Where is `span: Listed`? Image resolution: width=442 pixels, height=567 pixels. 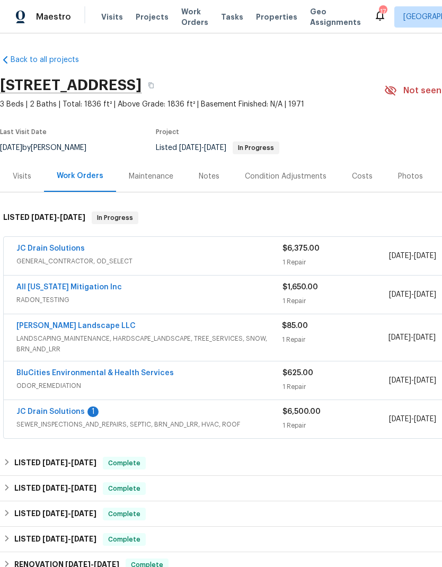
span: Listed is located at coordinates (217, 148).